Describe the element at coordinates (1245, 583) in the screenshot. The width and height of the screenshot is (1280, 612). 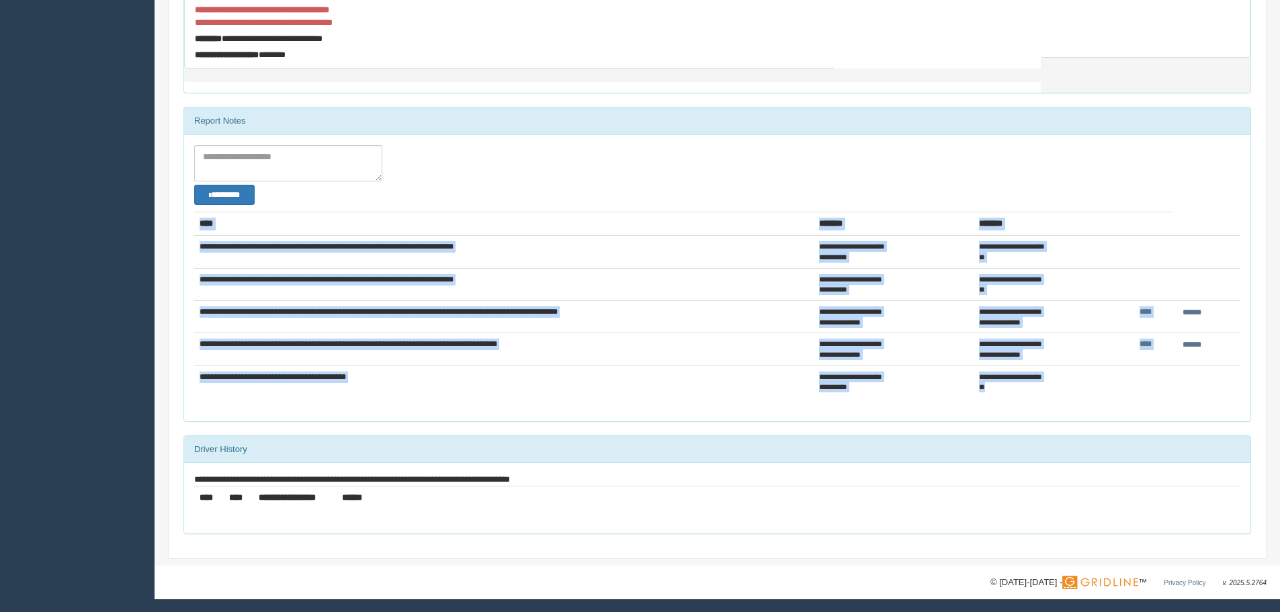
I see `span: v. 2025.5.2764` at that location.